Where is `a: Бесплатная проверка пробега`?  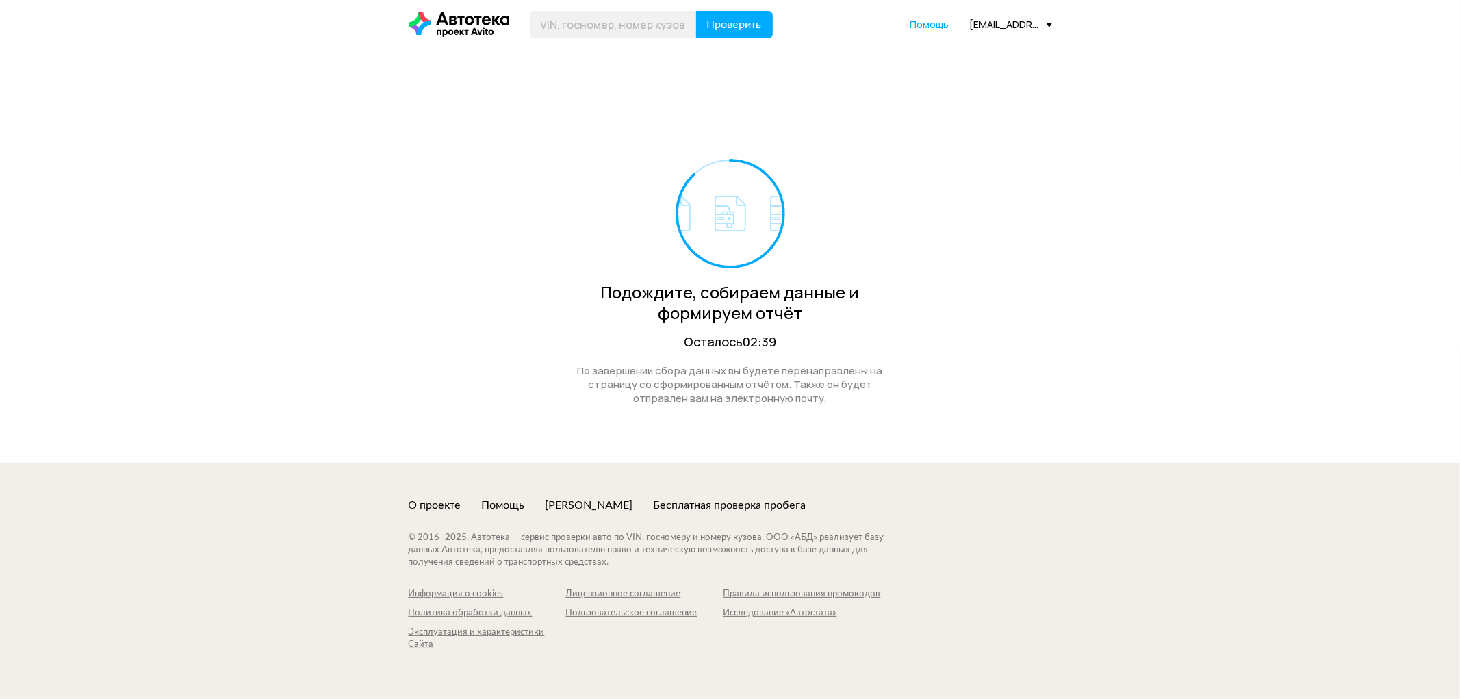
a: Бесплатная проверка пробега is located at coordinates (730, 505).